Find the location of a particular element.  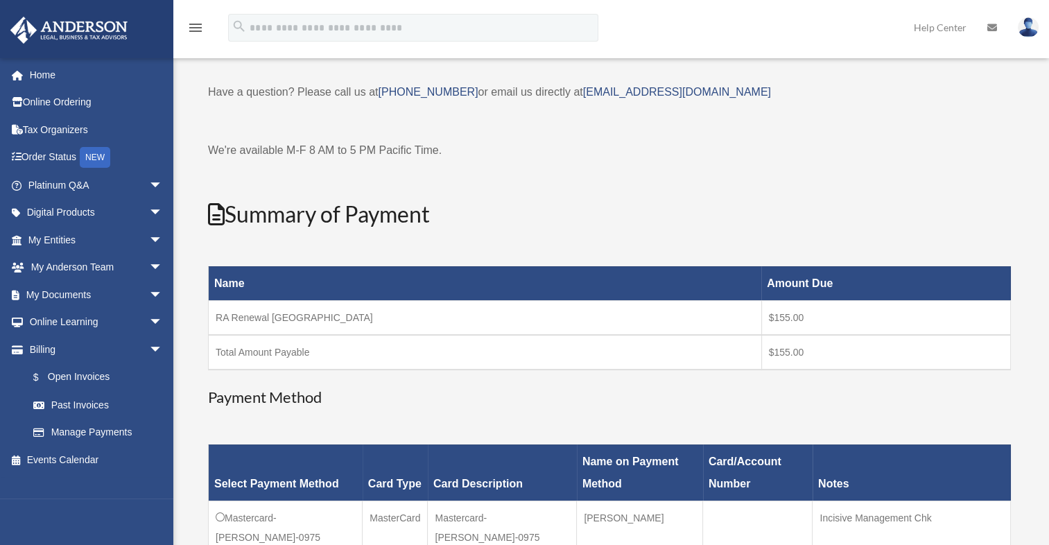

a: Events Calendar is located at coordinates (96, 460).